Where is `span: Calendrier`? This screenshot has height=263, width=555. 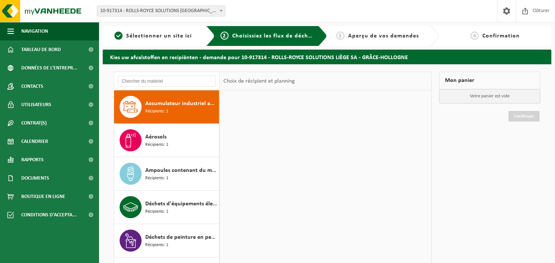 span: Calendrier is located at coordinates (34, 141).